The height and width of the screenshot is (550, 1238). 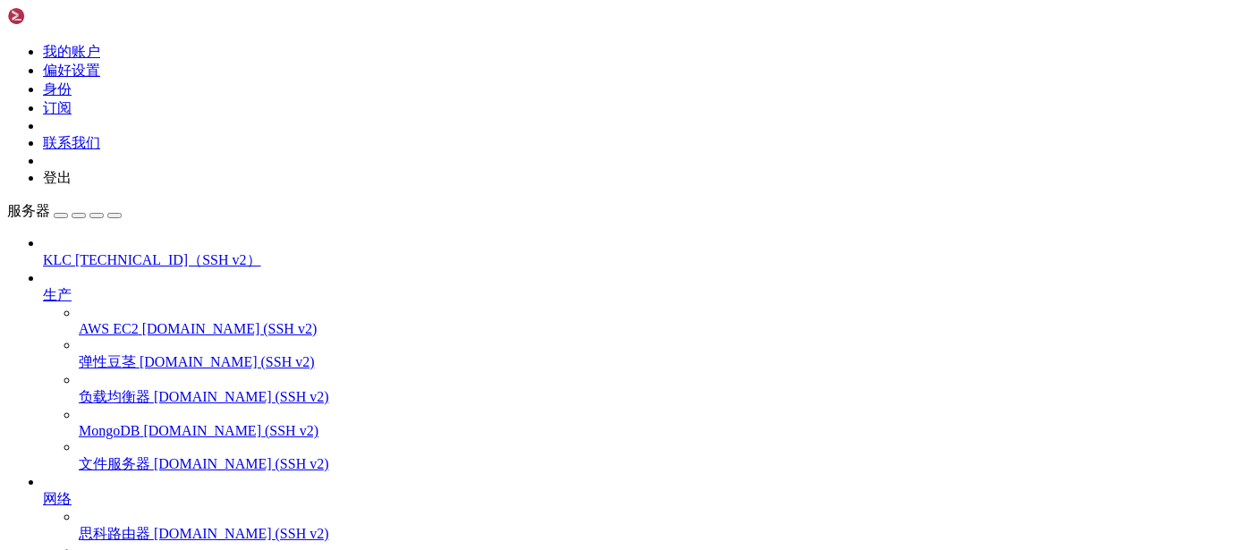 What do you see at coordinates (72, 70) in the screenshot?
I see `font: 偏好设置` at bounding box center [72, 70].